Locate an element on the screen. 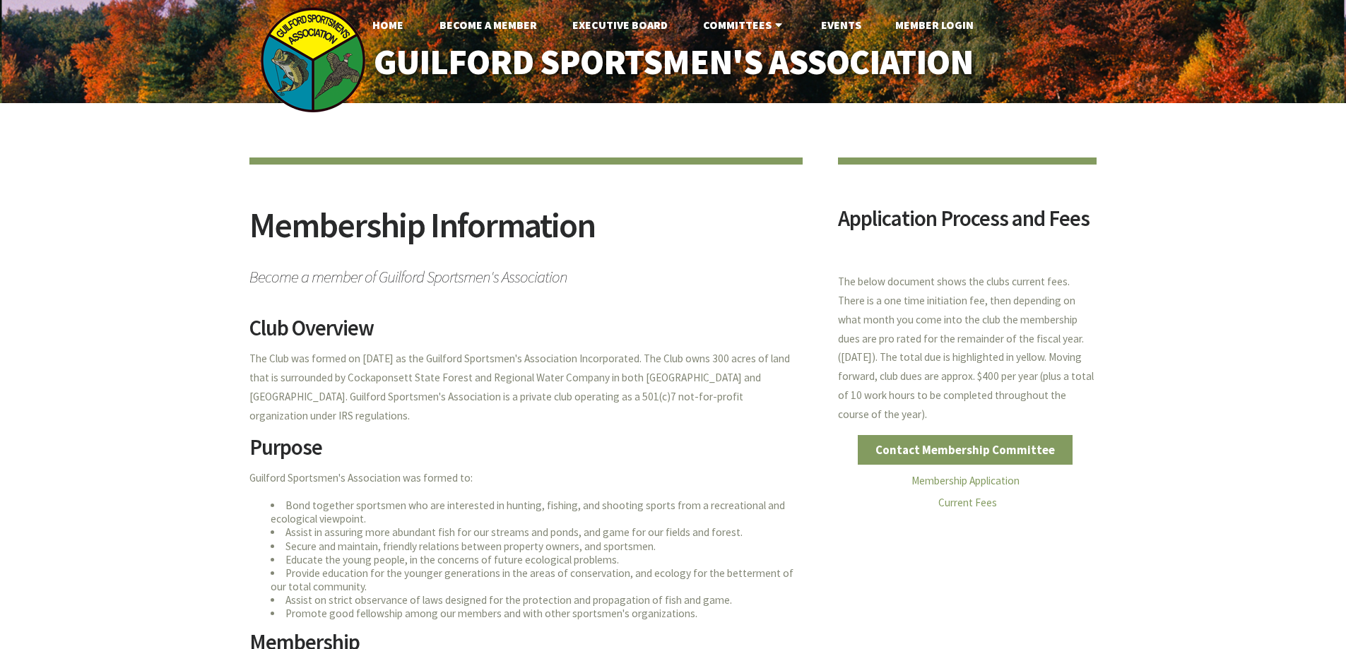 The height and width of the screenshot is (649, 1346). img: logo_sm.png is located at coordinates (313, 60).